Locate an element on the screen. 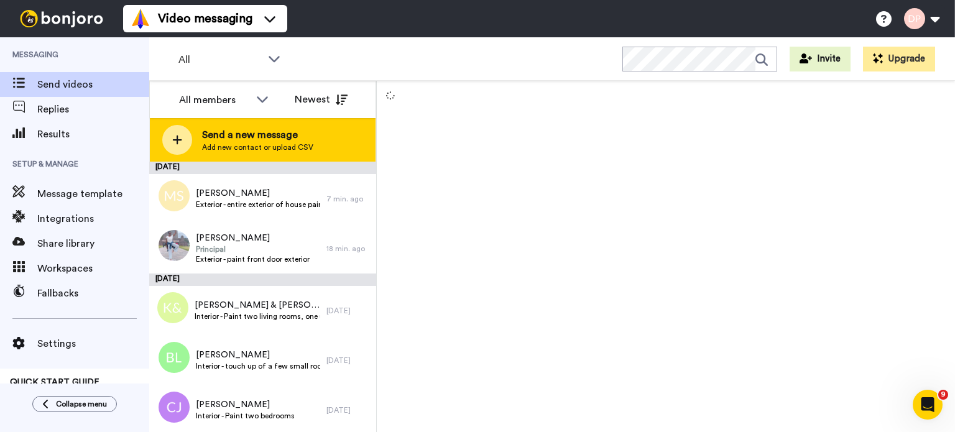 The width and height of the screenshot is (955, 432). span: Settings is located at coordinates (93, 344).